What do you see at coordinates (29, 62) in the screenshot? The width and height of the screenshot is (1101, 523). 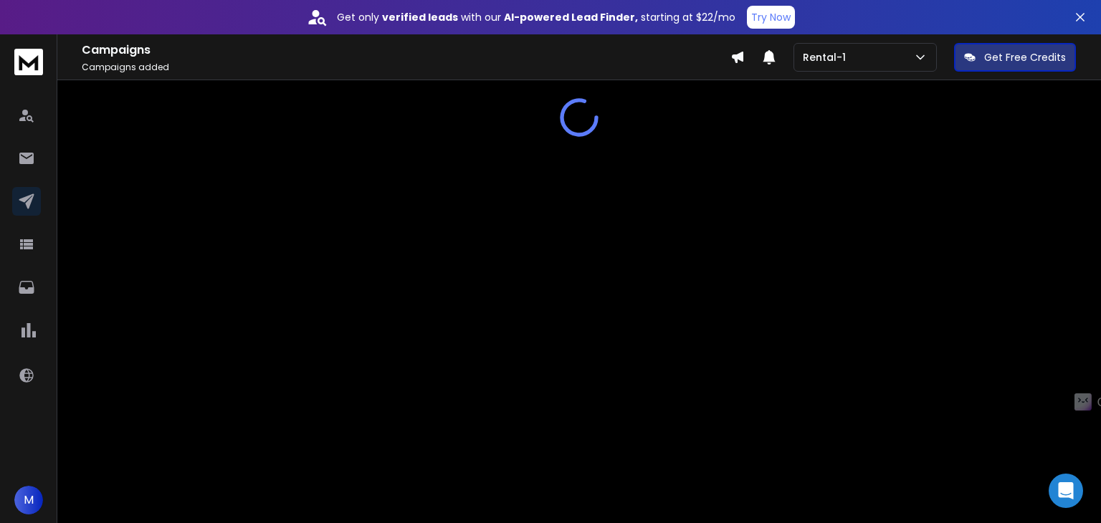 I see `img: logo` at bounding box center [29, 62].